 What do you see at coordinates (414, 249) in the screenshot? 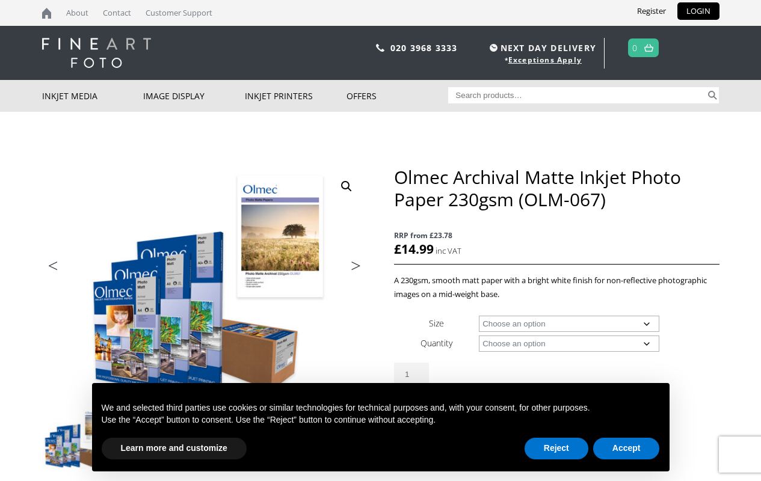
I see `bdi: 14.99` at bounding box center [414, 249].